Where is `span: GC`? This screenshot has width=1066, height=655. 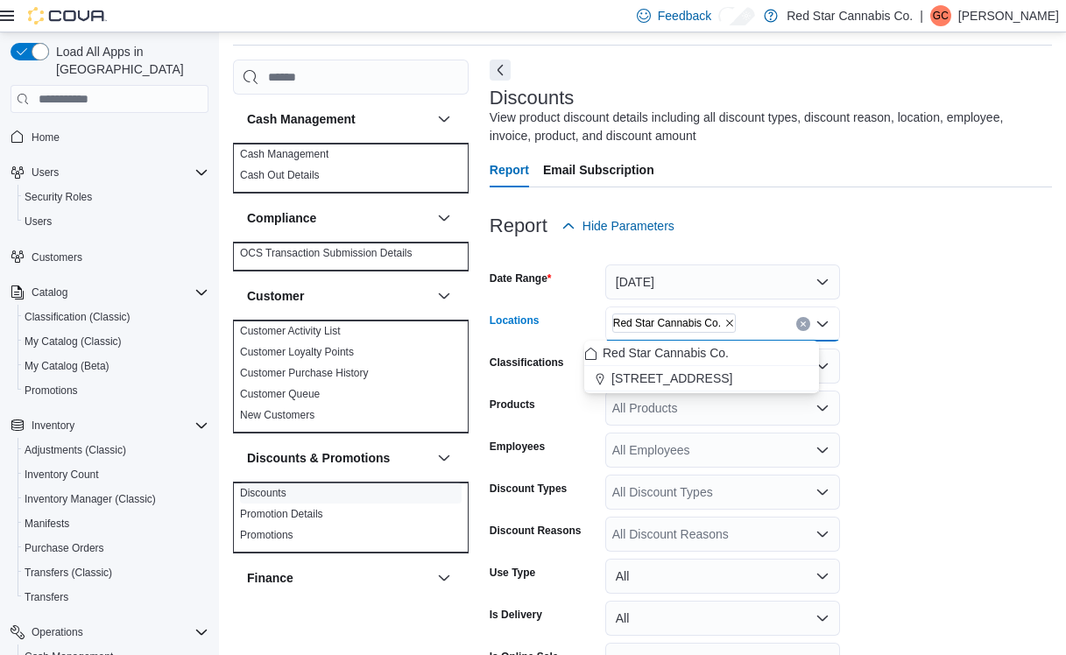
span: GC is located at coordinates (941, 16).